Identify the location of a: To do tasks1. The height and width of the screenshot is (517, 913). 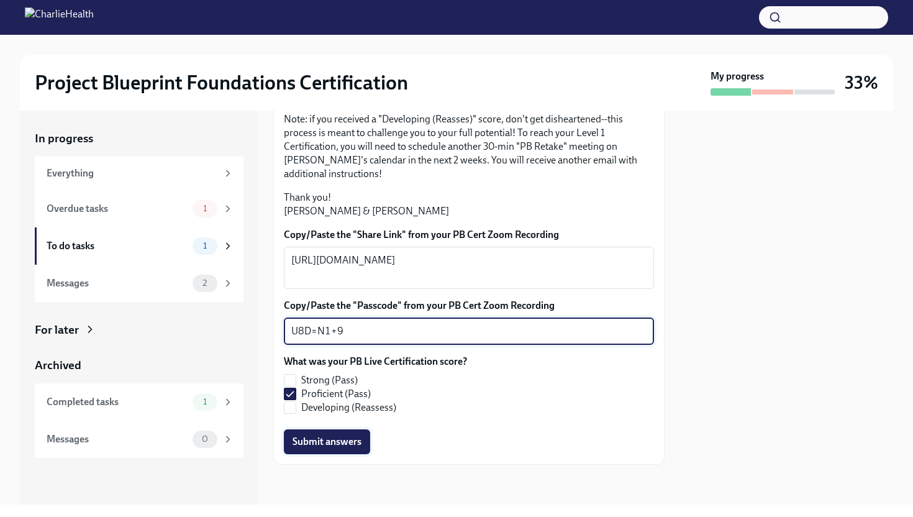
(139, 246).